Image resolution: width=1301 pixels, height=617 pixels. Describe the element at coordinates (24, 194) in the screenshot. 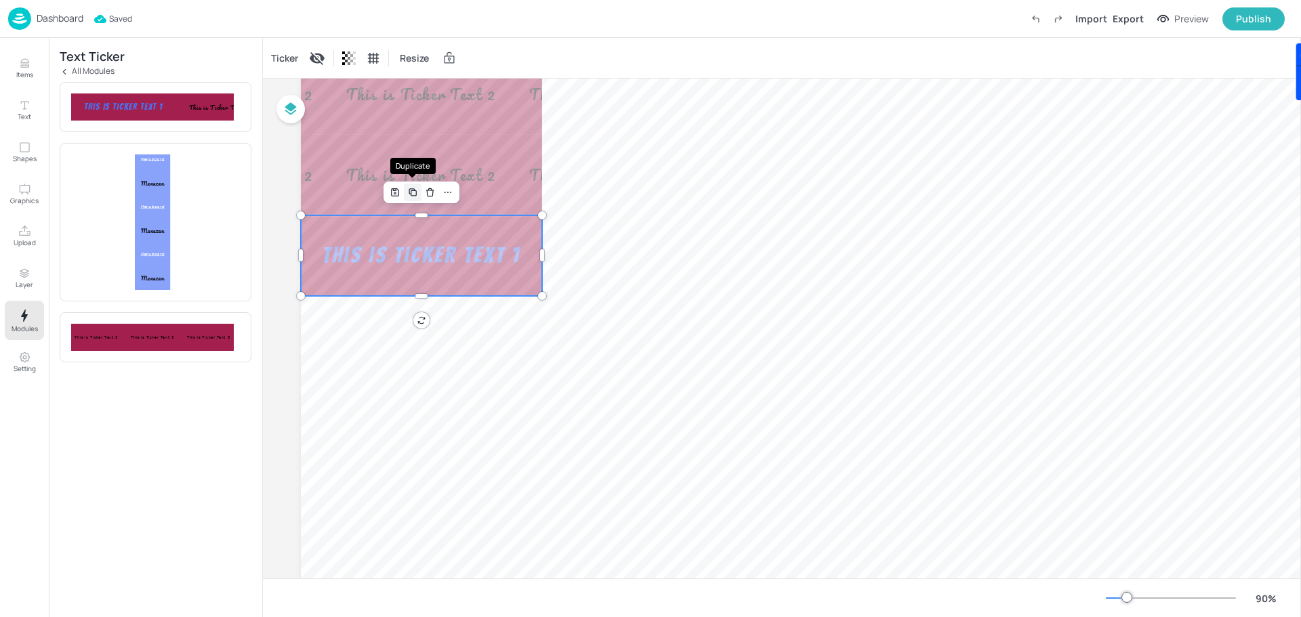

I see `button: Graphics` at that location.